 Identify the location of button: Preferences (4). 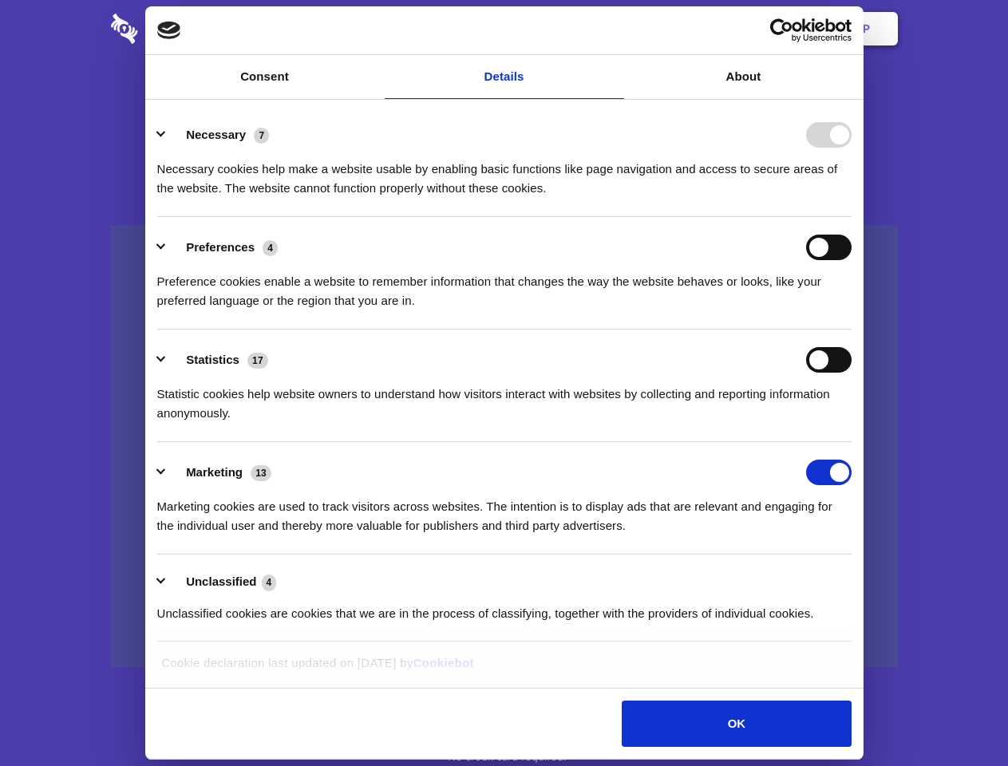
(223, 247).